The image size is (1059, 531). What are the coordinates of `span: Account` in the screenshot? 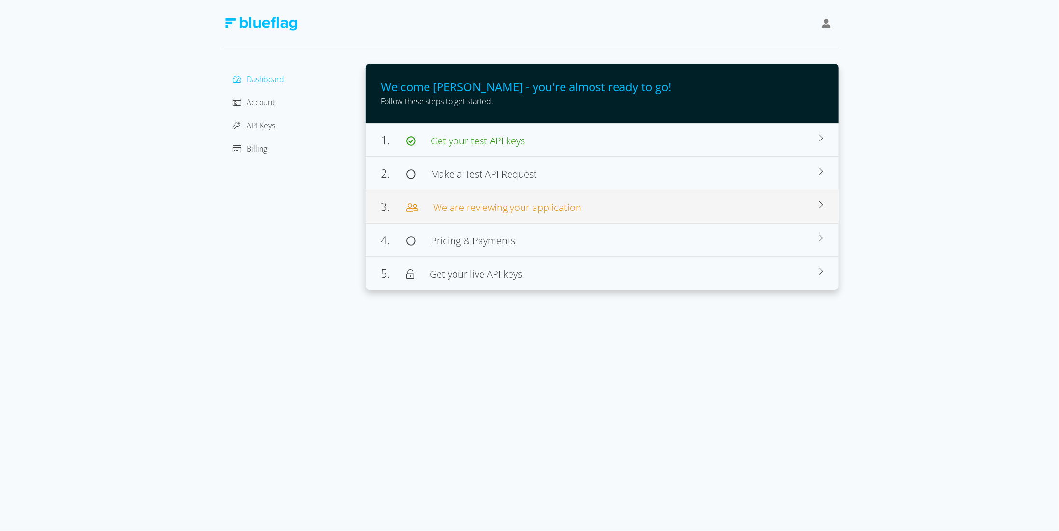 It's located at (261, 102).